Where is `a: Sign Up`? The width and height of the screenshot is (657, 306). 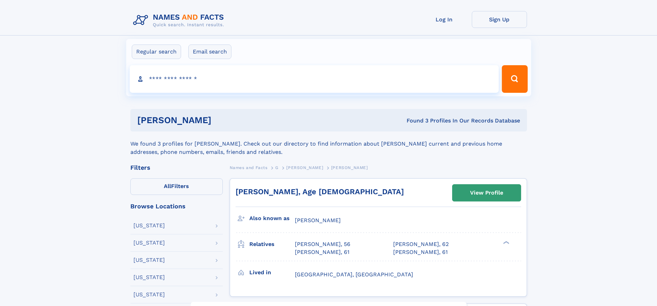 a: Sign Up is located at coordinates (500, 19).